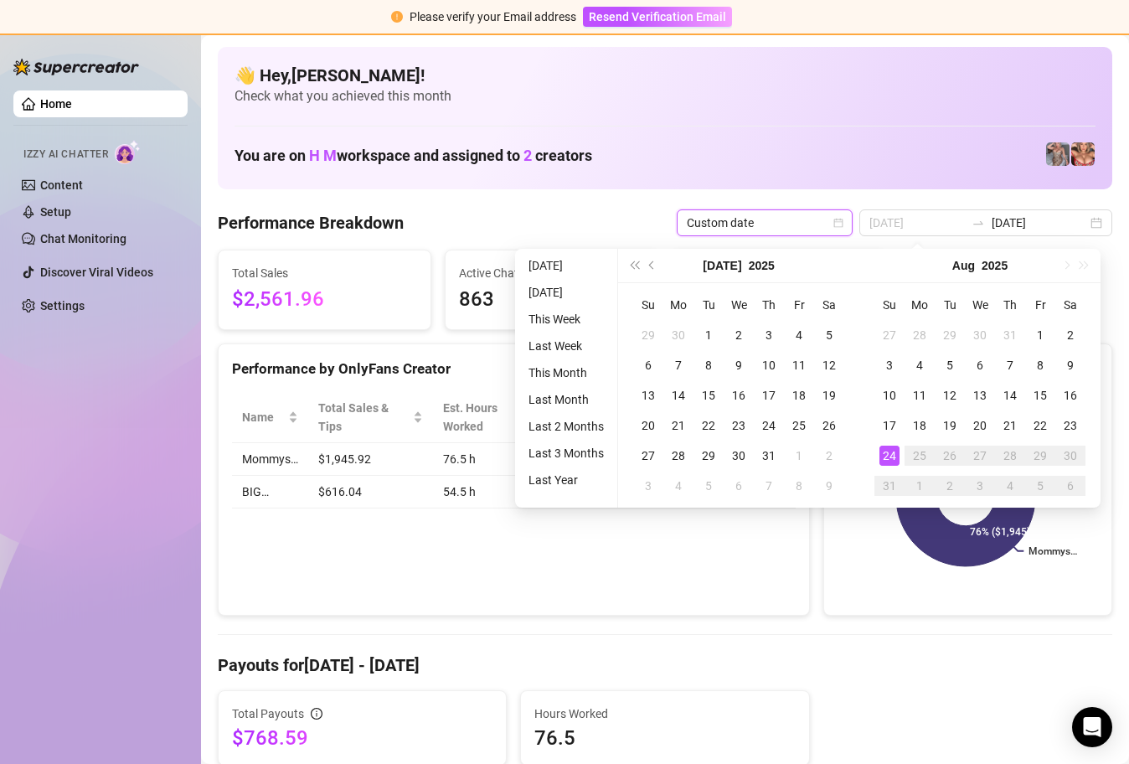 The height and width of the screenshot is (764, 1129). What do you see at coordinates (397, 17) in the screenshot?
I see `span: exclamation-circle` at bounding box center [397, 17].